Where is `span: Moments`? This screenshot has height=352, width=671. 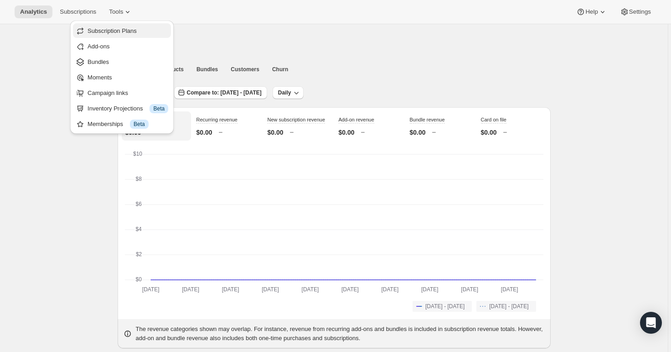 span: Moments is located at coordinates (99, 77).